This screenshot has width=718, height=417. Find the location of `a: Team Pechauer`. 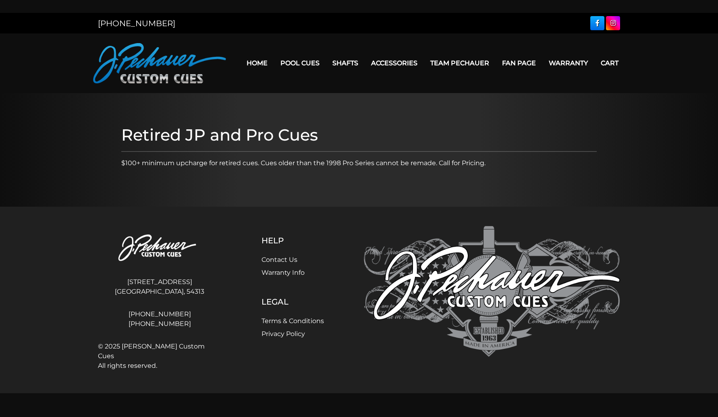

a: Team Pechauer is located at coordinates (460, 63).